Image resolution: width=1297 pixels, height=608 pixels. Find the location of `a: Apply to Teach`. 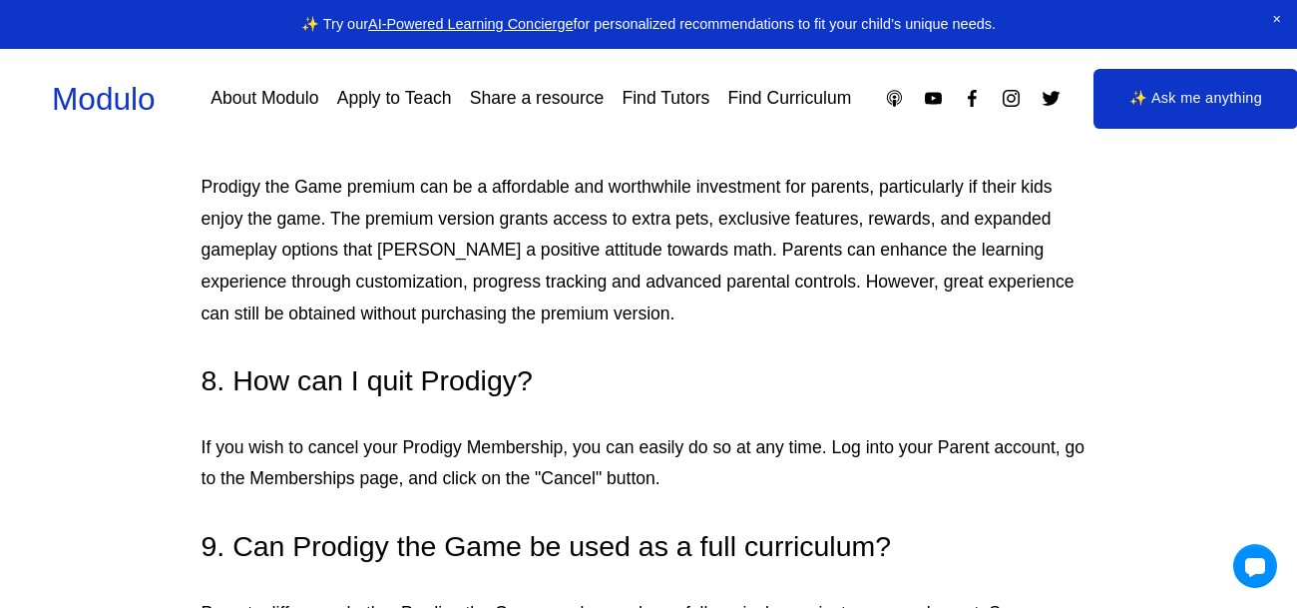

a: Apply to Teach is located at coordinates (394, 98).